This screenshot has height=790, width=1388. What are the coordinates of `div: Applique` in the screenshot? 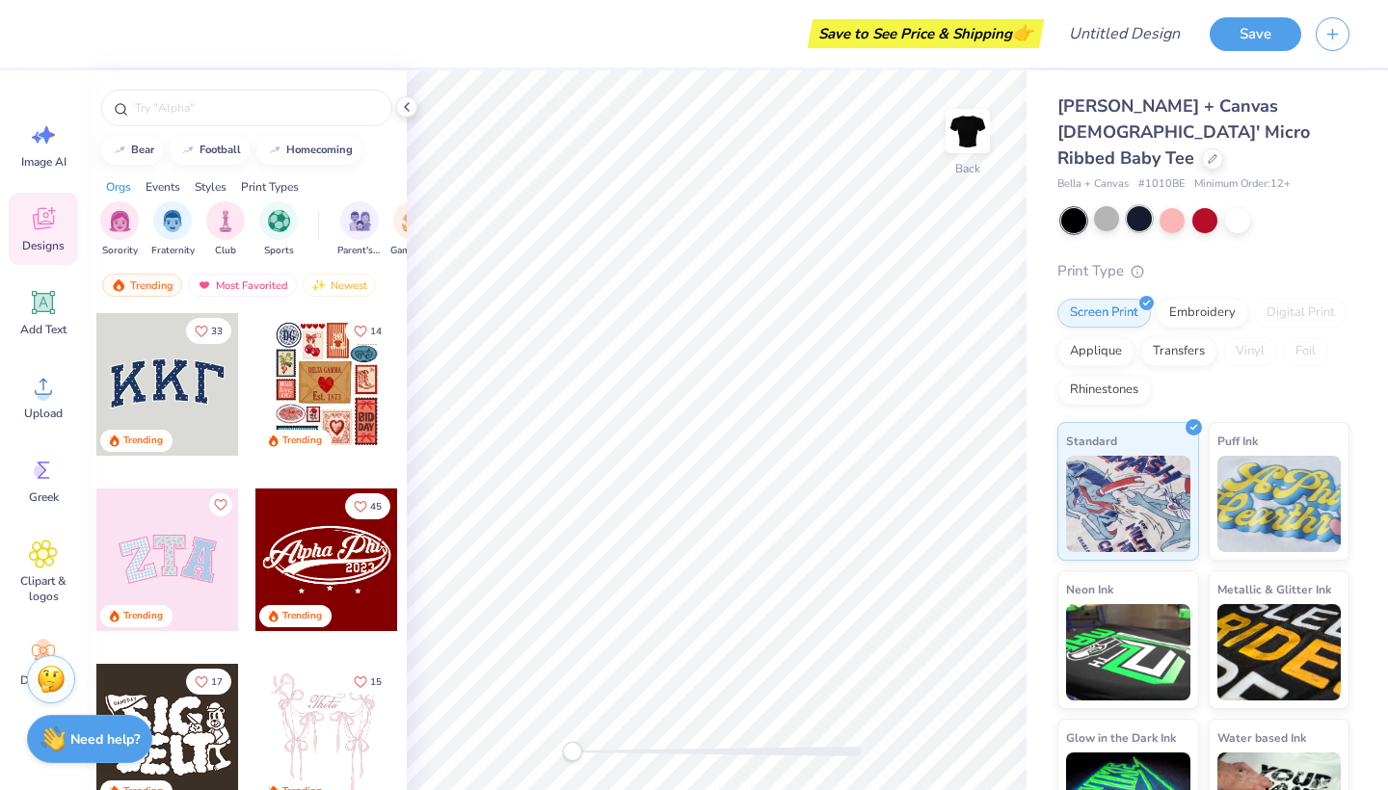 It's located at (1096, 352).